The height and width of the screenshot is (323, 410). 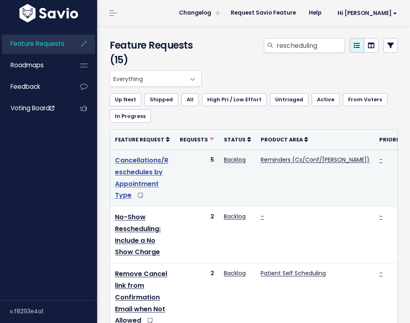 What do you see at coordinates (197, 178) in the screenshot?
I see `td: 5` at bounding box center [197, 178].